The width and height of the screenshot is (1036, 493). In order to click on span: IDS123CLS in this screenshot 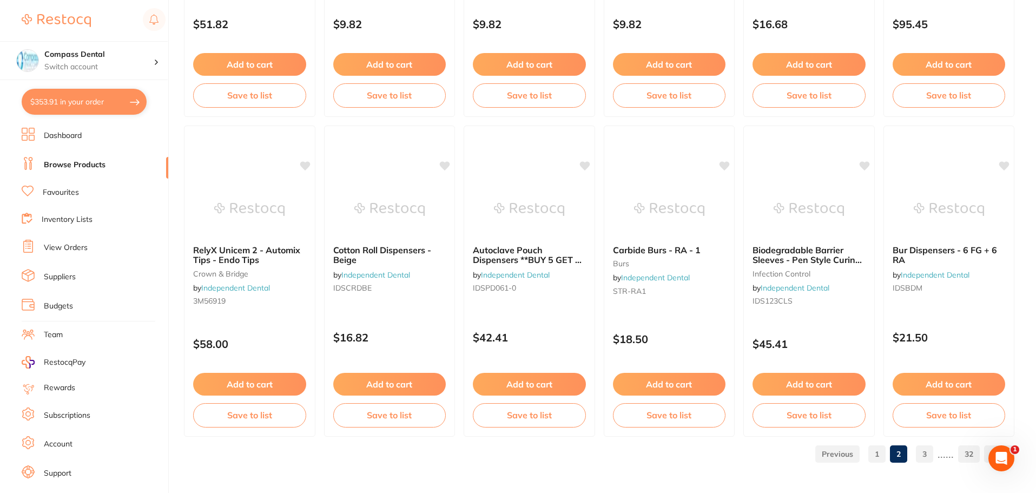, I will do `click(772, 301)`.